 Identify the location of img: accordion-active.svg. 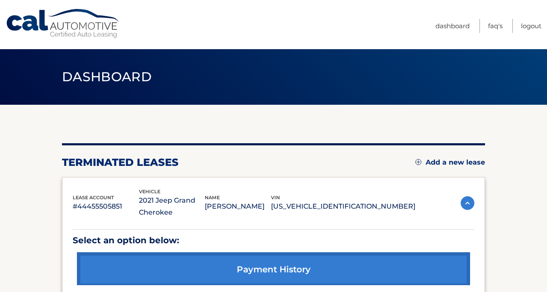
(467, 203).